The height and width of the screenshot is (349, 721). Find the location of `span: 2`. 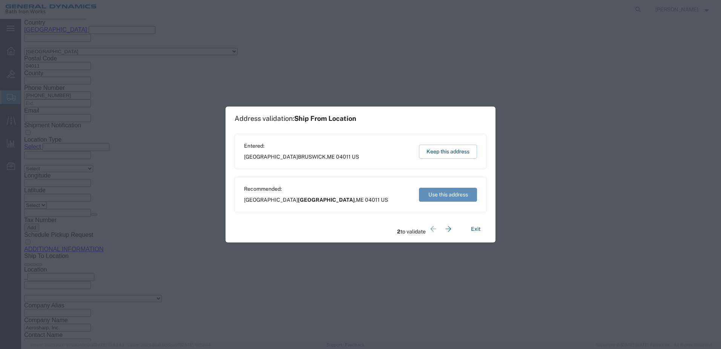

span: 2 is located at coordinates (399, 231).